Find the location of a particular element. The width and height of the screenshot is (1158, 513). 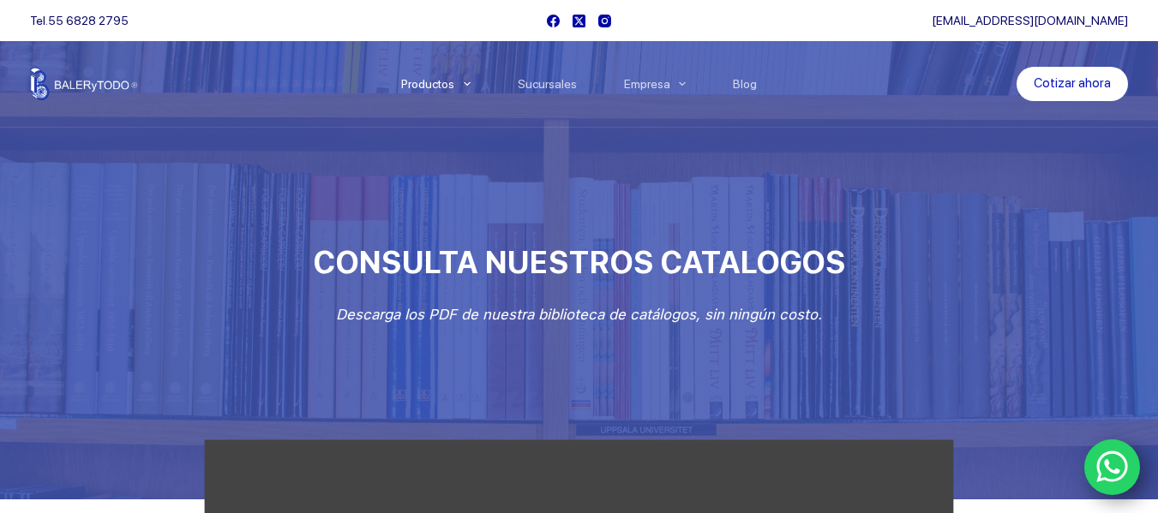

nav: Menu Principal is located at coordinates (578, 84).